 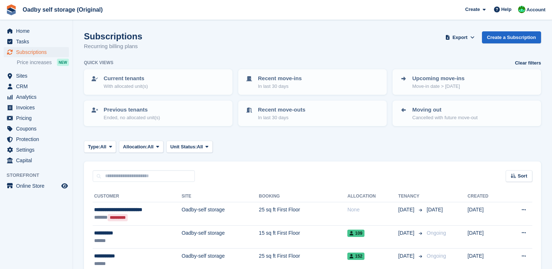 I want to click on p: Moving out, so click(x=445, y=110).